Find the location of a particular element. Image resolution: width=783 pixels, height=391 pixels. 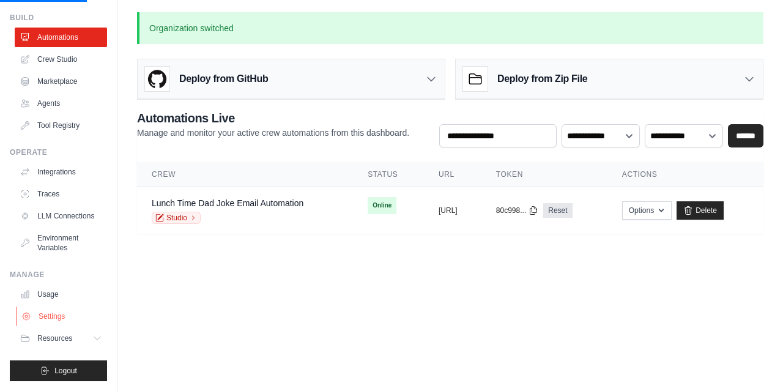

a: Delete is located at coordinates (700, 210).